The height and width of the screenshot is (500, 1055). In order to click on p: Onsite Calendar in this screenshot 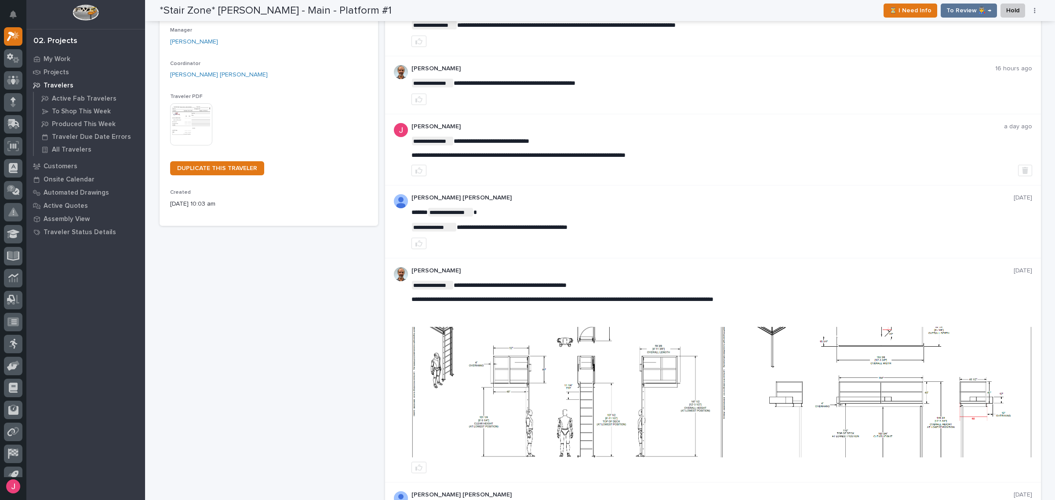, I will do `click(69, 180)`.